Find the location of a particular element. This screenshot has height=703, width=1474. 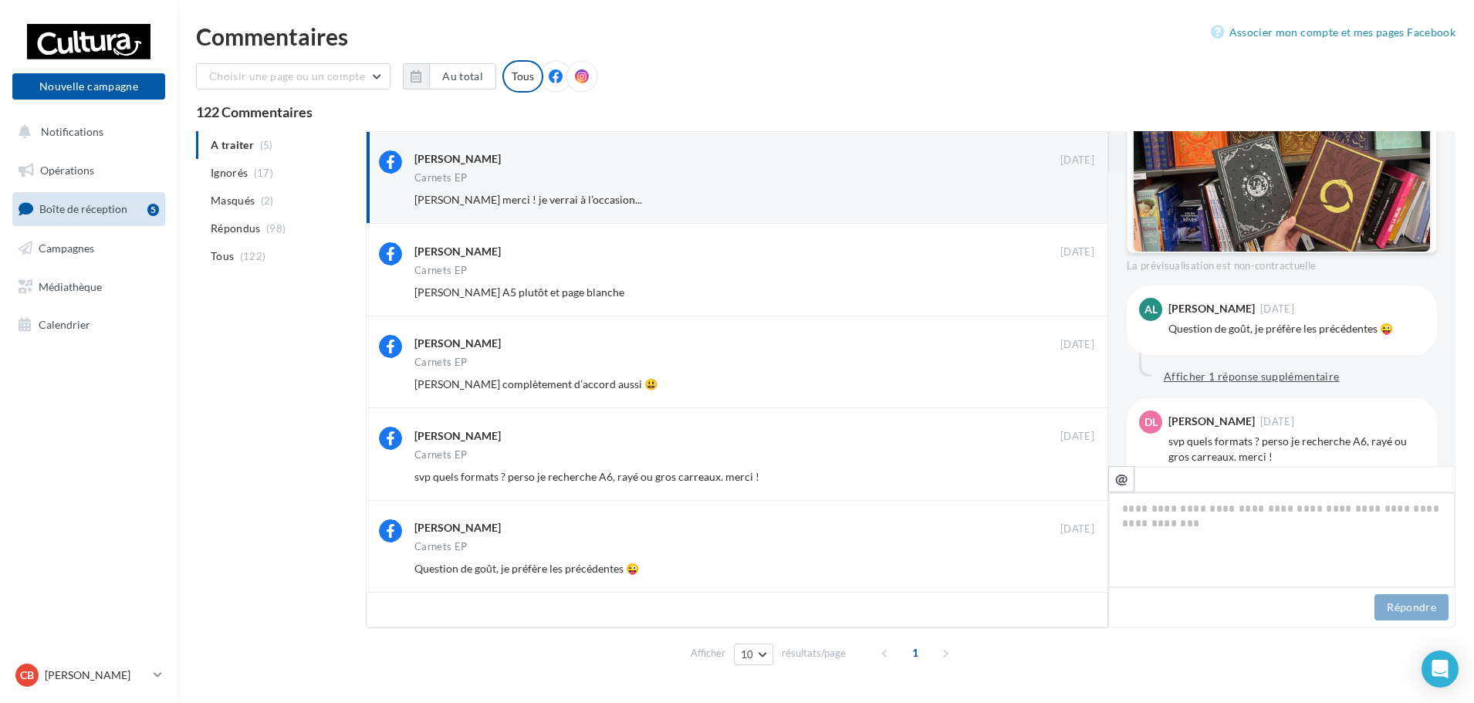

div: 122 Commentaires is located at coordinates (826, 112).